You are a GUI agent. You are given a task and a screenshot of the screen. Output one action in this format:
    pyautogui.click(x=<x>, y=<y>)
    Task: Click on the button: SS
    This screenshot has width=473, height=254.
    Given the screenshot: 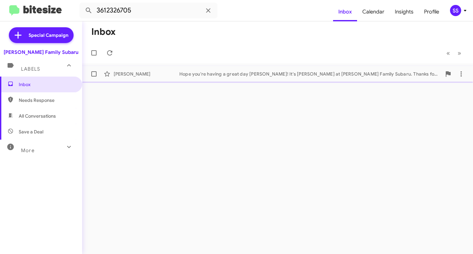 What is the action you would take?
    pyautogui.click(x=455, y=11)
    